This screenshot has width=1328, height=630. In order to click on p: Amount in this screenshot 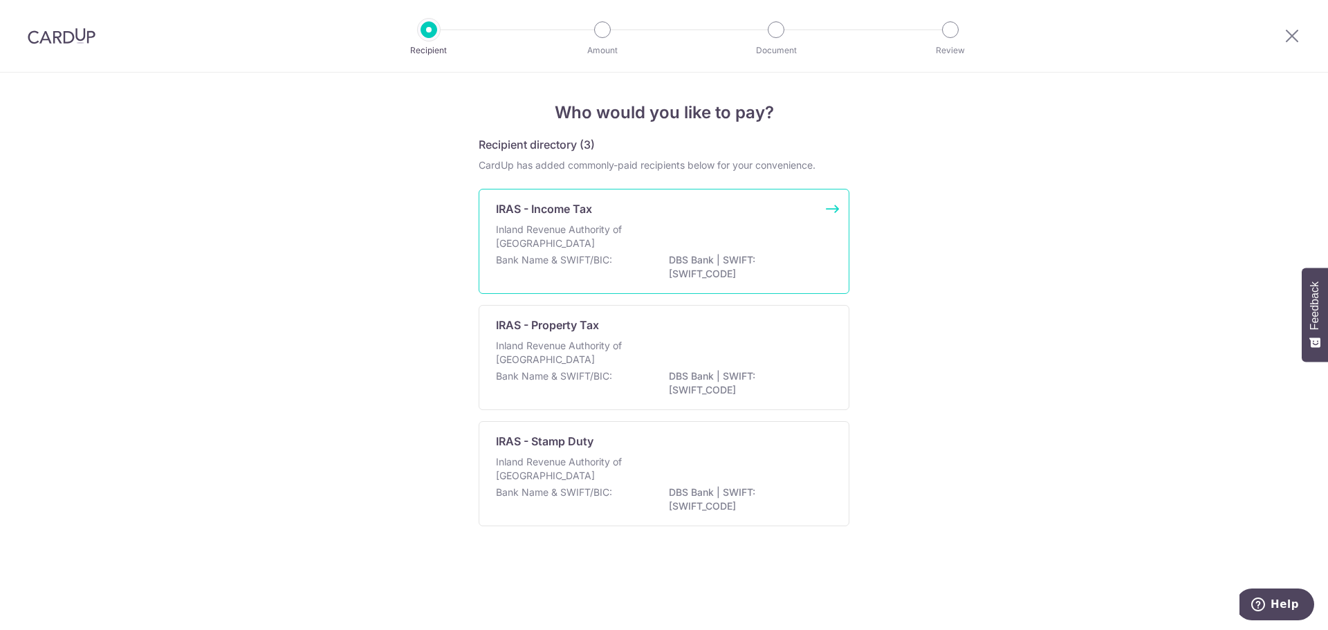, I will do `click(602, 50)`.